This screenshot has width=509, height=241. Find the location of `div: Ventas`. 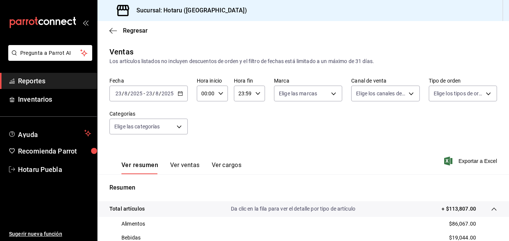

div: Ventas is located at coordinates (121, 52).